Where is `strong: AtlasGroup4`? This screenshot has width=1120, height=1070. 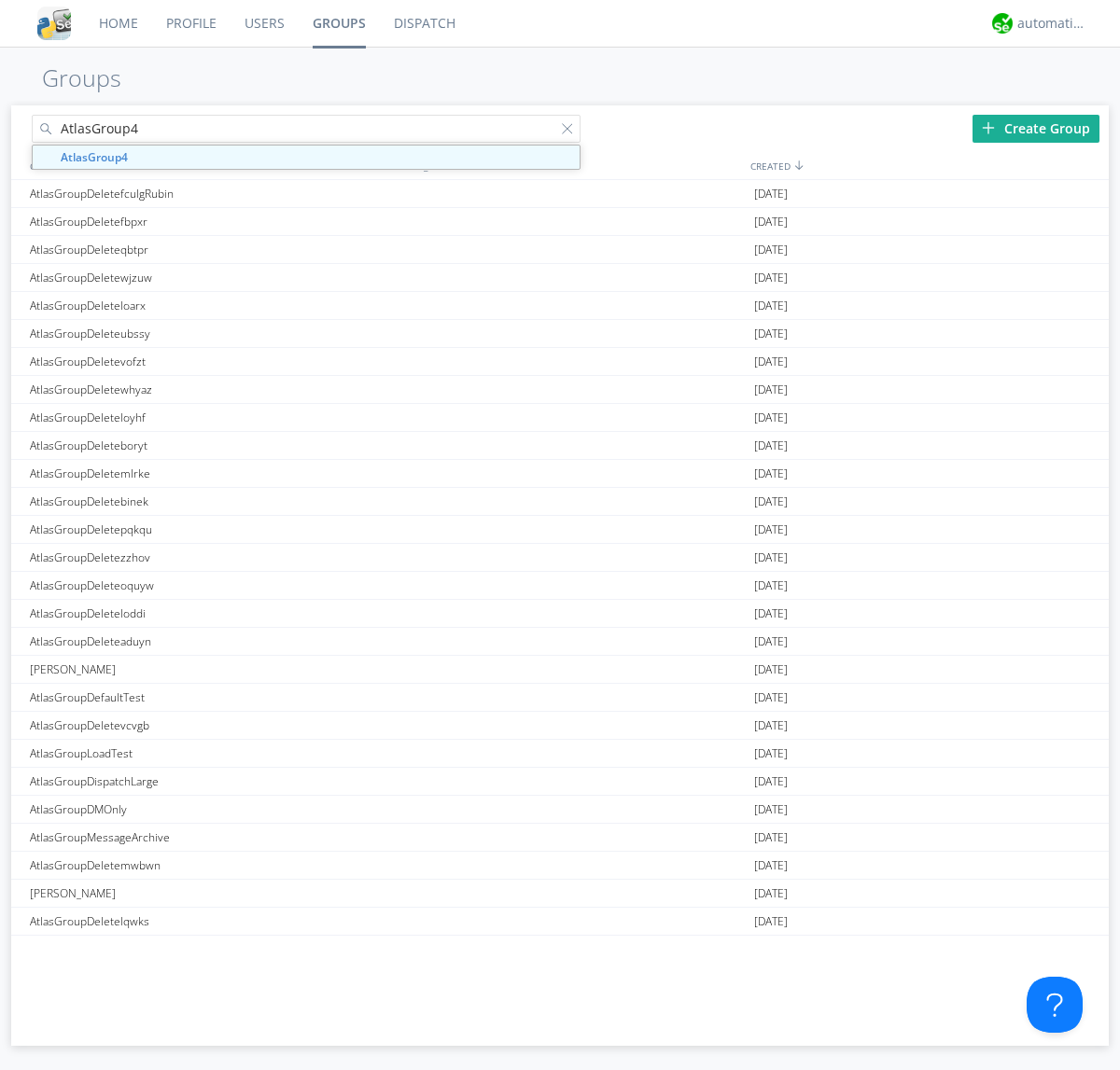
strong: AtlasGroup4 is located at coordinates (94, 157).